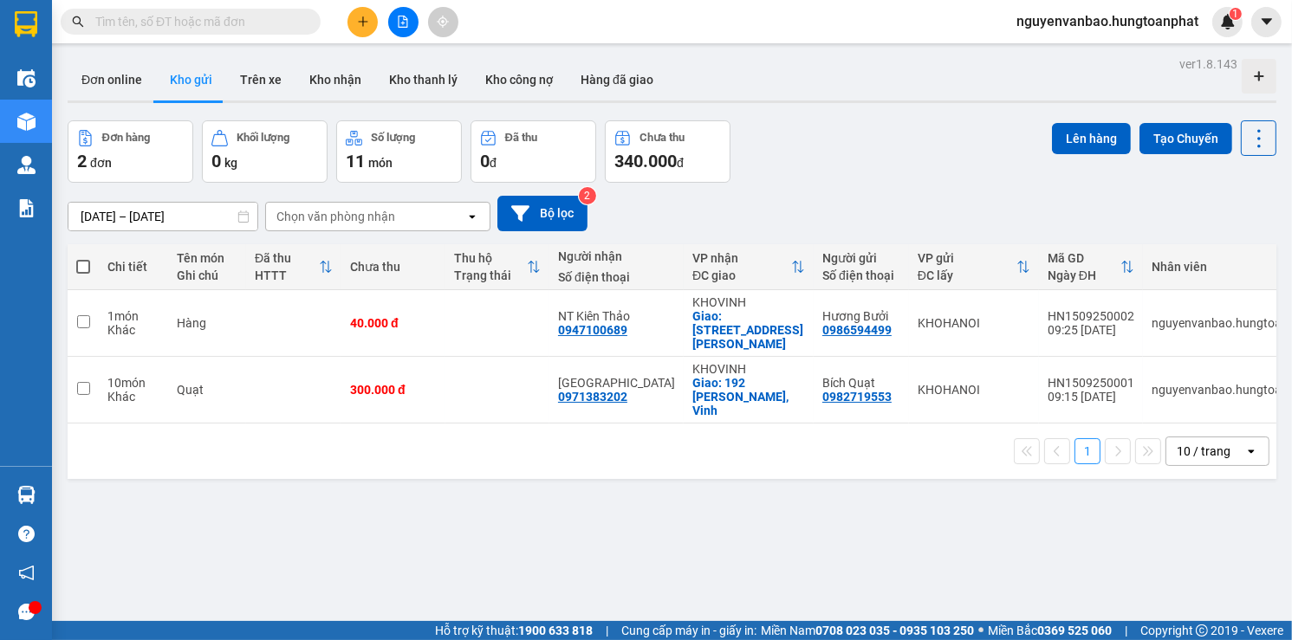  I want to click on div: Ngày ĐH, so click(1084, 276).